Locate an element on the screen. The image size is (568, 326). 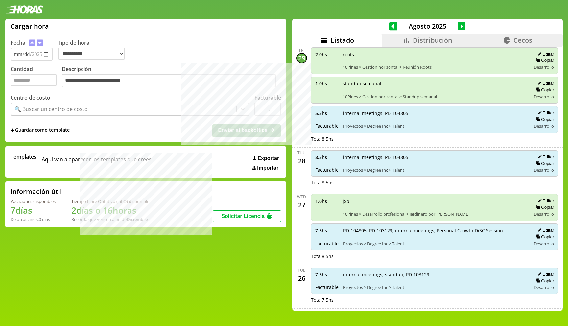
div: Wed is located at coordinates (301, 197).